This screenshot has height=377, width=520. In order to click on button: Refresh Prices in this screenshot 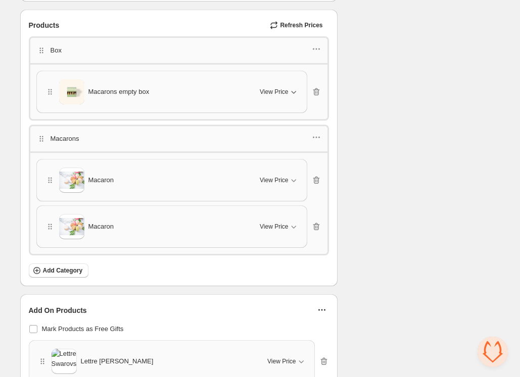, I will do `click(297, 25)`.